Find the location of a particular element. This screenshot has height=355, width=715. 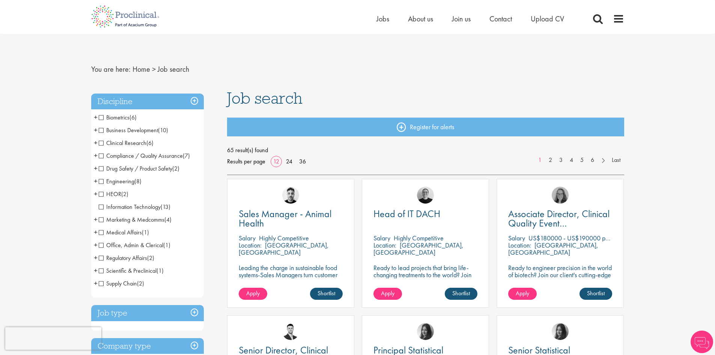

a: 36 is located at coordinates (302, 161).